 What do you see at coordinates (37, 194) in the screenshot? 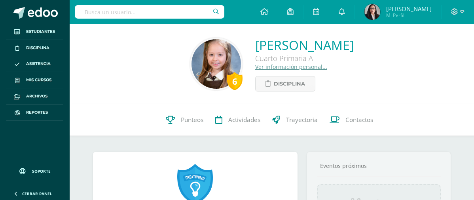
I see `span: Cerrar panel` at bounding box center [37, 194].